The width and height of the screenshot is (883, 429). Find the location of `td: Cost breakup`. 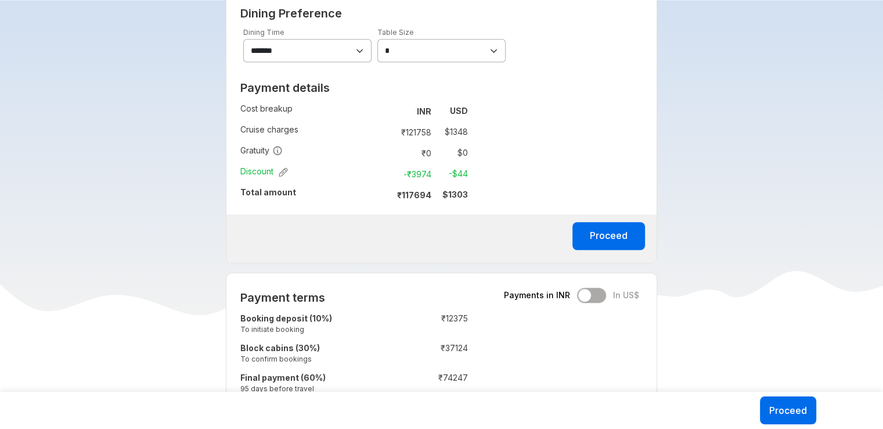

td: Cost breakup is located at coordinates (311, 111).